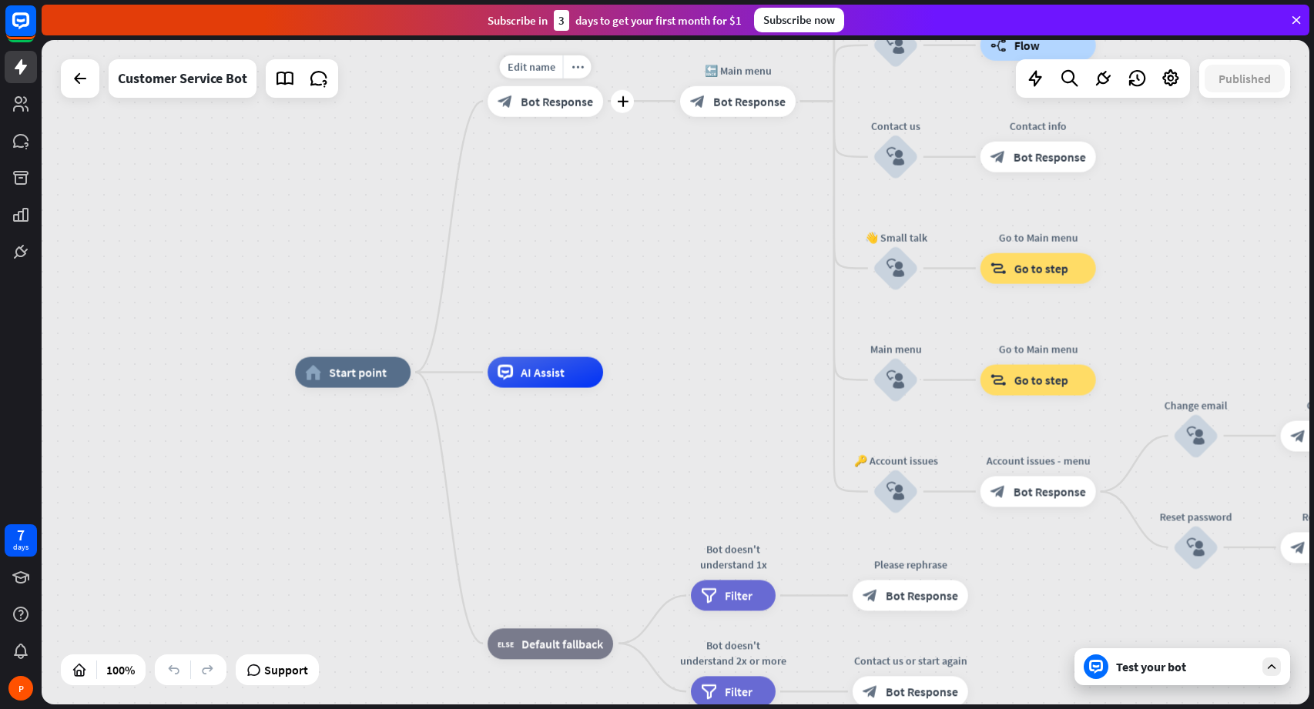 The width and height of the screenshot is (1314, 709). I want to click on i: block_fallback, so click(505, 644).